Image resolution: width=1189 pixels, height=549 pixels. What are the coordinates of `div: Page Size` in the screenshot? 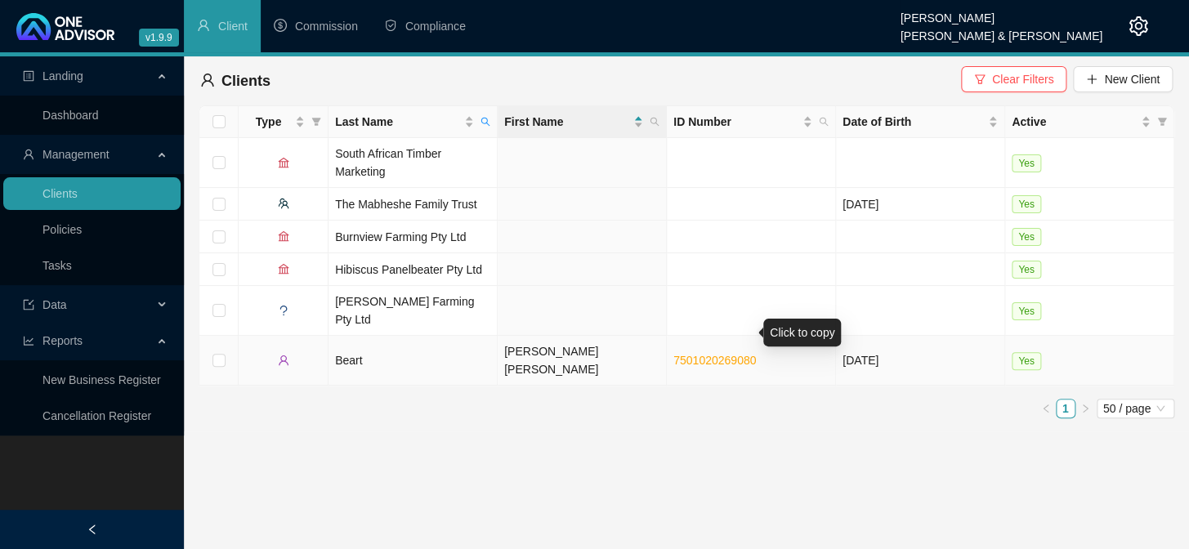 It's located at (1135, 409).